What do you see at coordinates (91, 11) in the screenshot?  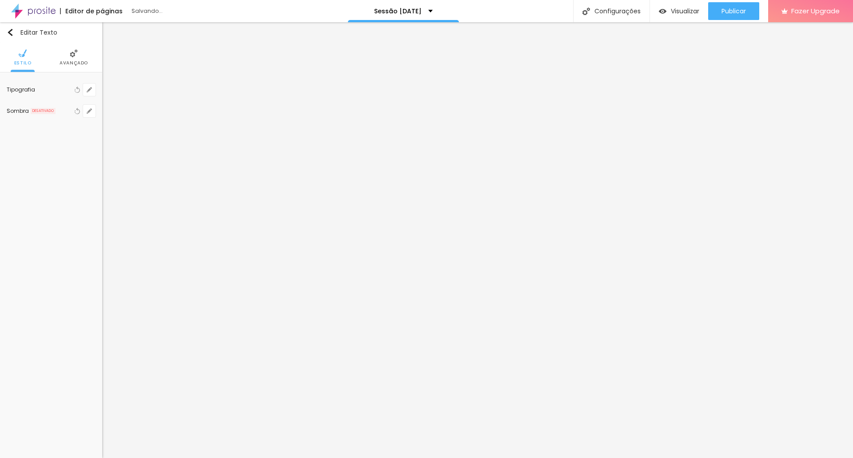 I see `div: Editor de páginas` at bounding box center [91, 11].